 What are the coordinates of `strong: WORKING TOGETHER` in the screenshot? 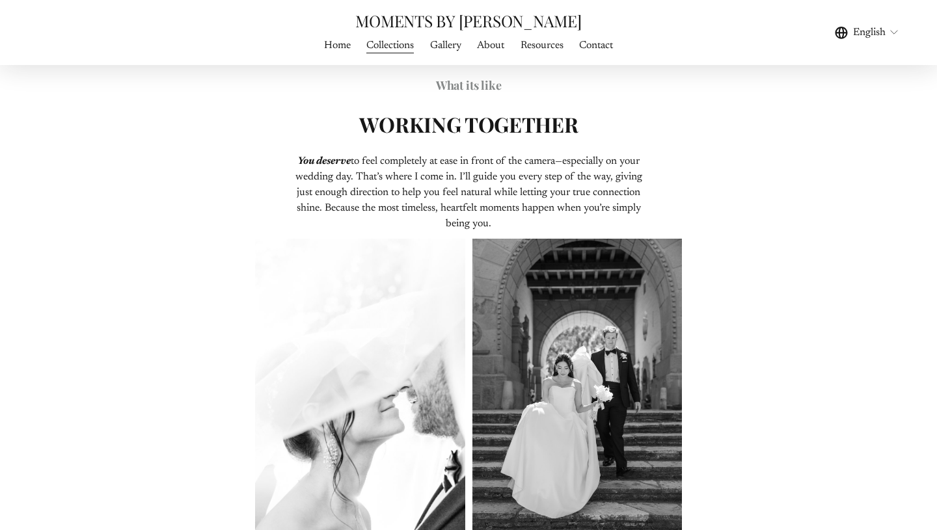 It's located at (468, 124).